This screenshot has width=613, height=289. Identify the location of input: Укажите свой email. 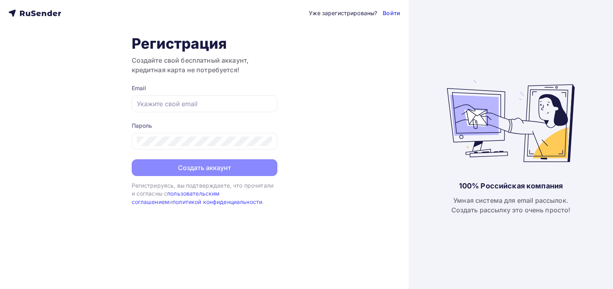
(204, 104).